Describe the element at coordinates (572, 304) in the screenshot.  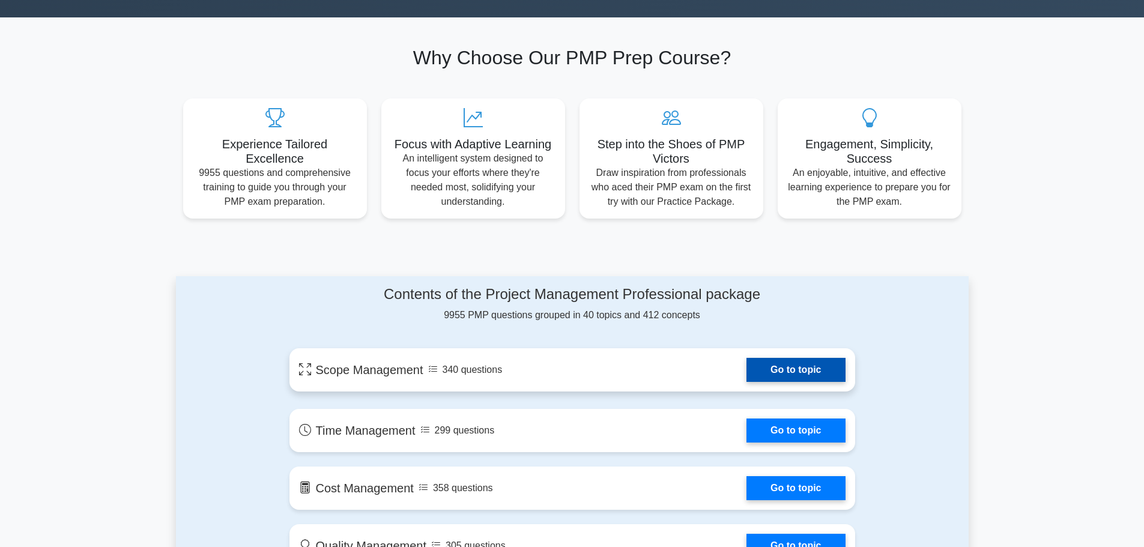
I see `div: 9955 PMP questions grouped in 40 topics and 412 concepts` at that location.